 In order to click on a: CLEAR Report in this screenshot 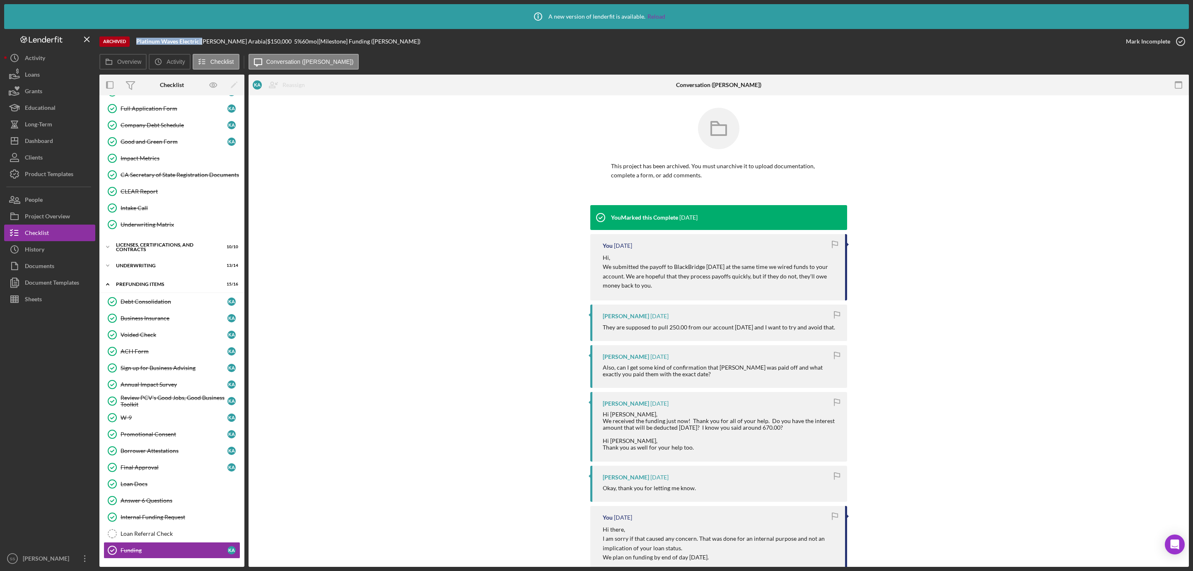, I will do `click(172, 191)`.